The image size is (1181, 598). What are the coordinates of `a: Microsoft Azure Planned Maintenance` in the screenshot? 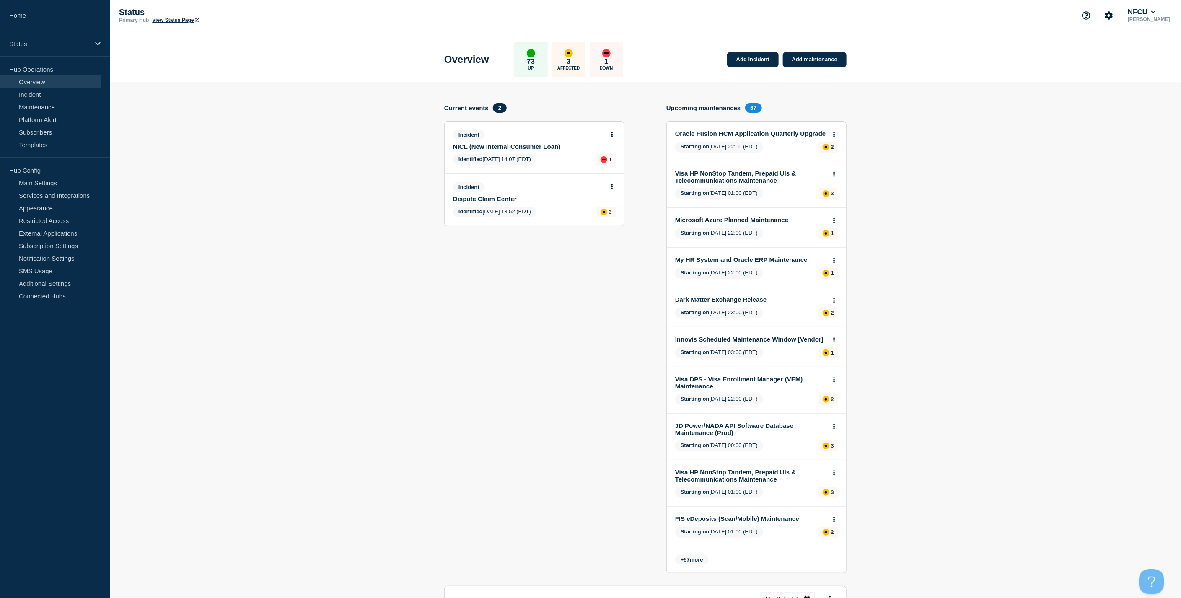 It's located at (750, 220).